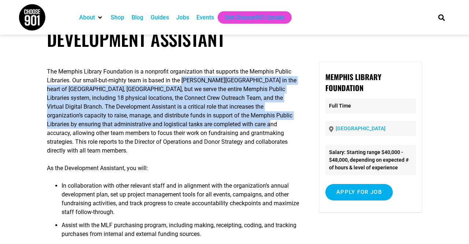 Image resolution: width=469 pixels, height=244 pixels. What do you see at coordinates (160, 18) in the screenshot?
I see `div: Guides` at bounding box center [160, 18].